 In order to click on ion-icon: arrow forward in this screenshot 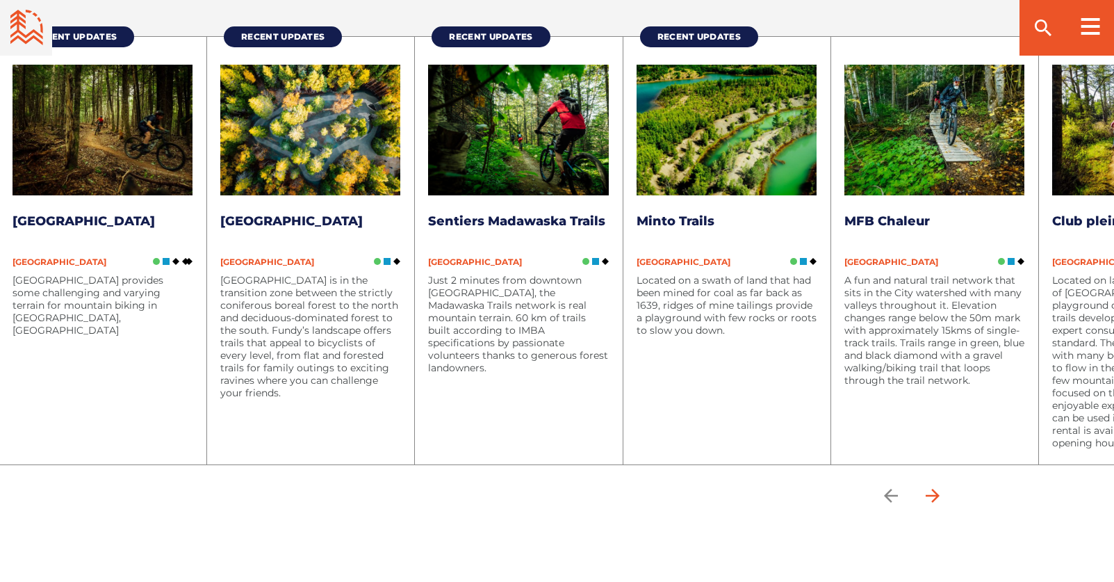, I will do `click(932, 495)`.